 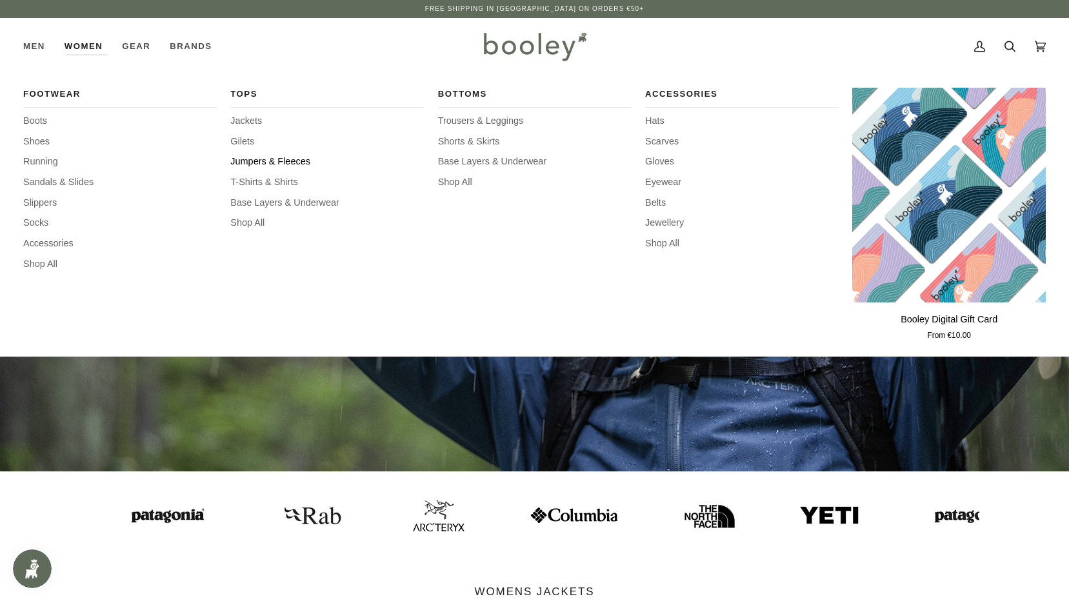 I want to click on a: Gear, so click(x=136, y=46).